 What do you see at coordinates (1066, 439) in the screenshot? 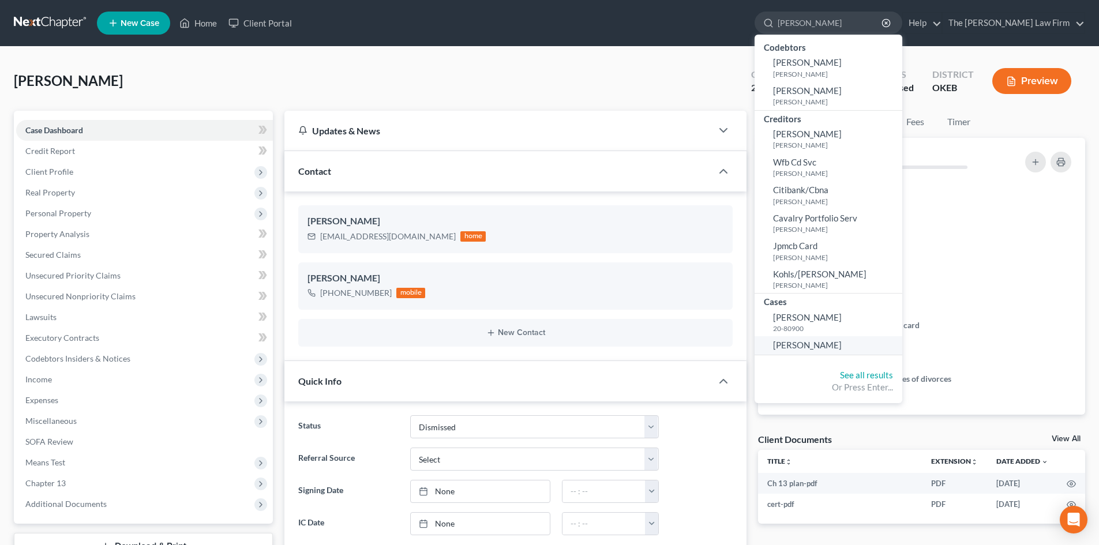
I see `a: View All` at bounding box center [1066, 439].